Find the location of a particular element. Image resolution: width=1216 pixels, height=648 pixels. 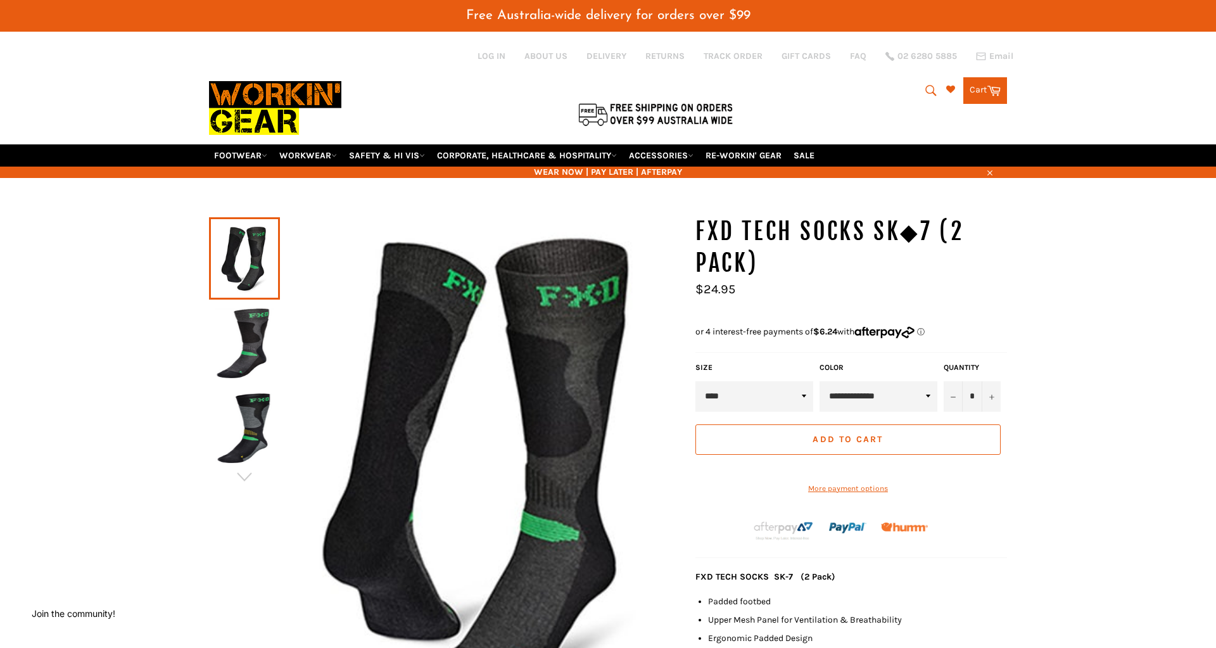

li: Ergonomic Padded Design is located at coordinates (857, 638).